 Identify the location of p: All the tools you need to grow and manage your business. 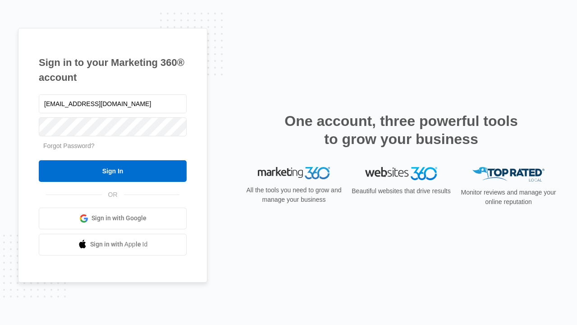
(294, 195).